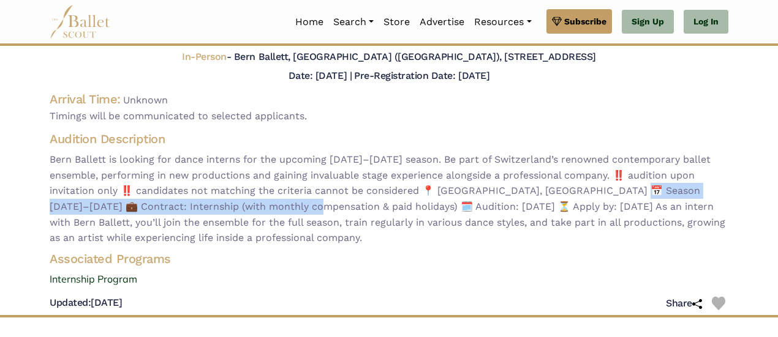 Image resolution: width=778 pixels, height=337 pixels. What do you see at coordinates (705, 22) in the screenshot?
I see `a: Log In` at bounding box center [705, 22].